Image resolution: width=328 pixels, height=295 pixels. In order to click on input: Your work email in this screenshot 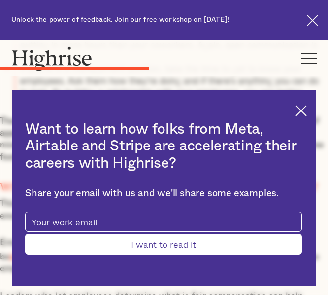, I will do `click(164, 221)`.